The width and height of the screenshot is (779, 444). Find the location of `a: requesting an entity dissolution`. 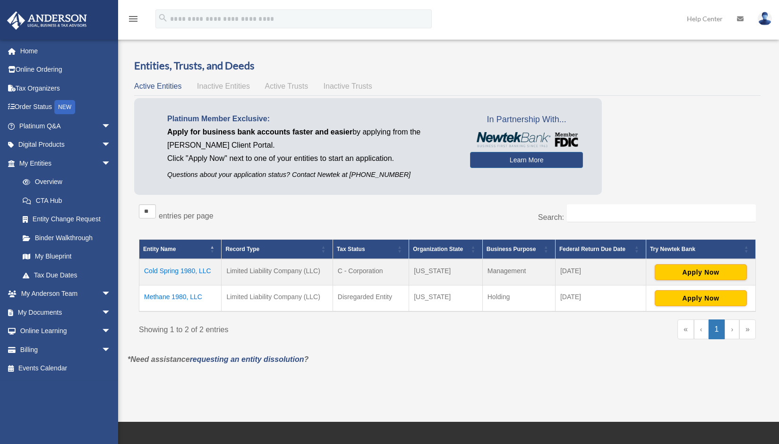

a: requesting an entity dissolution is located at coordinates (247, 359).